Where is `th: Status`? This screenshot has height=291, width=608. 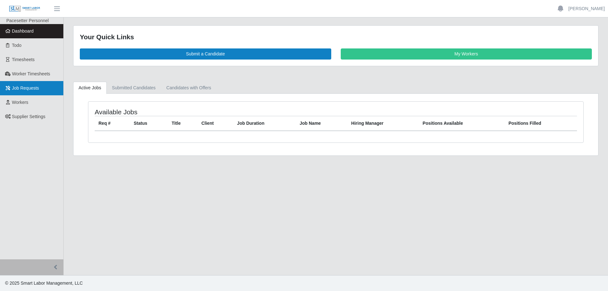 th: Status is located at coordinates (149, 123).